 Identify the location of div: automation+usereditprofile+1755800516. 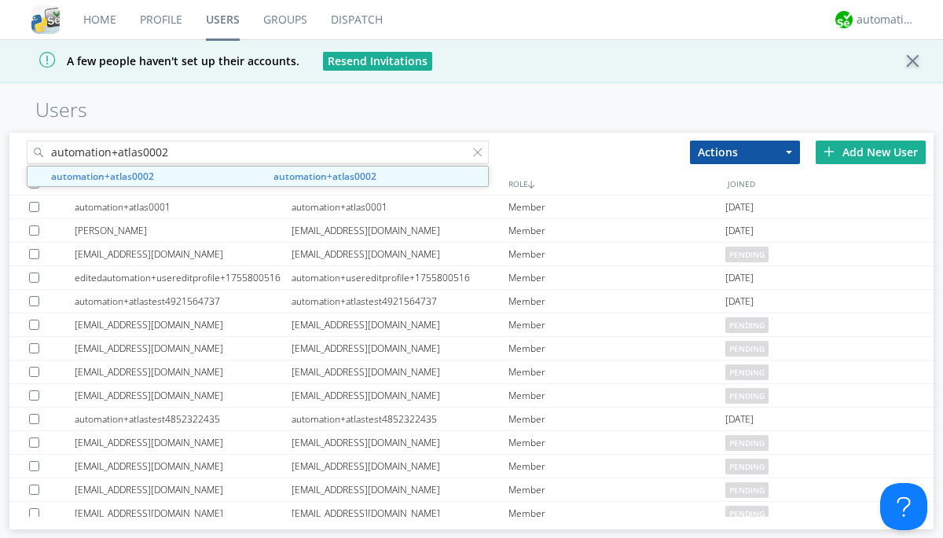
(400, 277).